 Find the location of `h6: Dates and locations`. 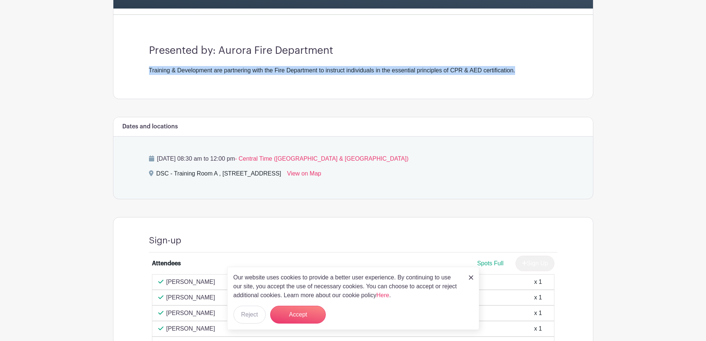

h6: Dates and locations is located at coordinates (150, 126).